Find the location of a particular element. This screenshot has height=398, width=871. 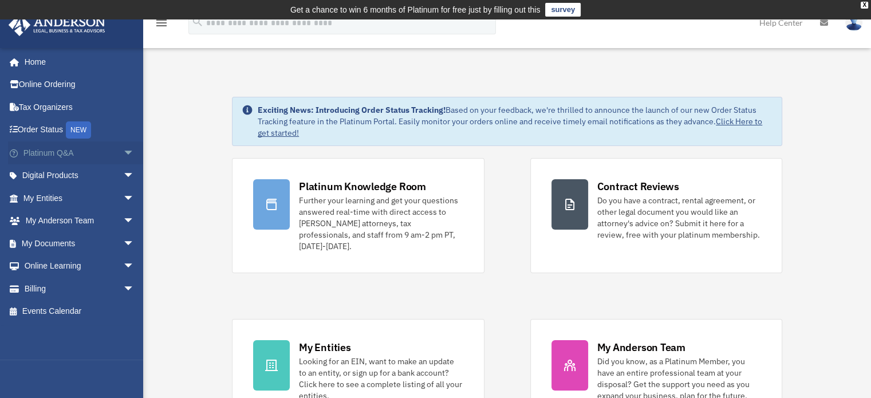

a: Digital Productsarrow_drop_down is located at coordinates (80, 176).